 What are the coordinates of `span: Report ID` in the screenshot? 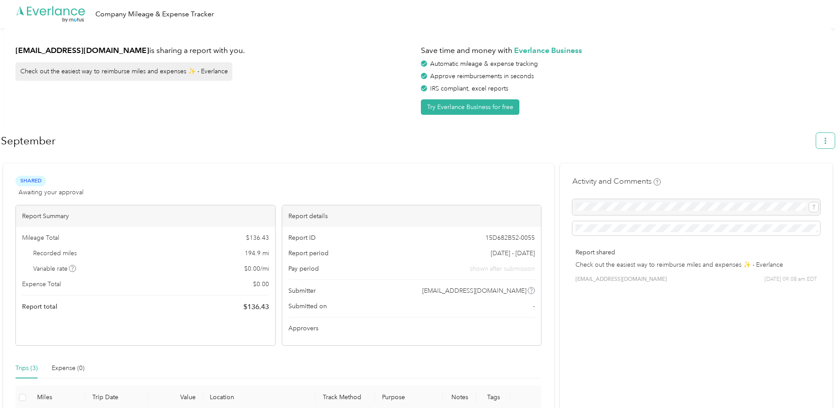 It's located at (302, 238).